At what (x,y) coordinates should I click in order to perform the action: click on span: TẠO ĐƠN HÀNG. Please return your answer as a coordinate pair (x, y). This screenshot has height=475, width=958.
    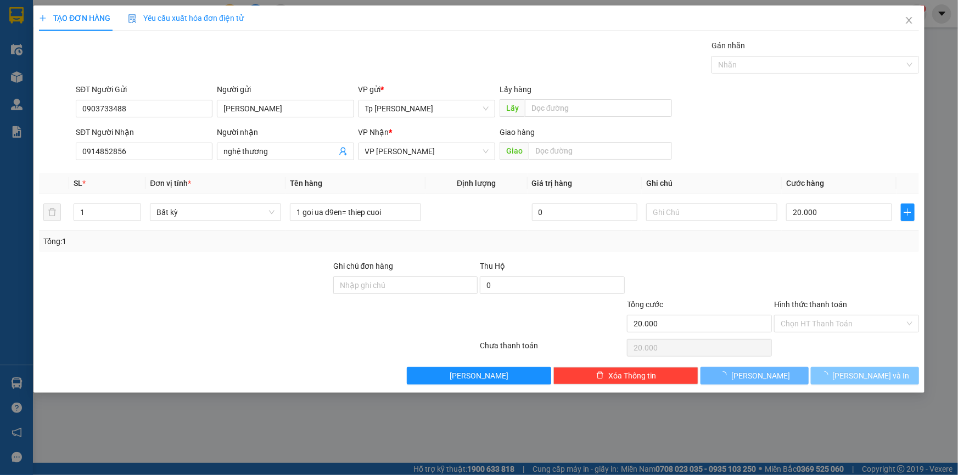
    Looking at the image, I should click on (75, 18).